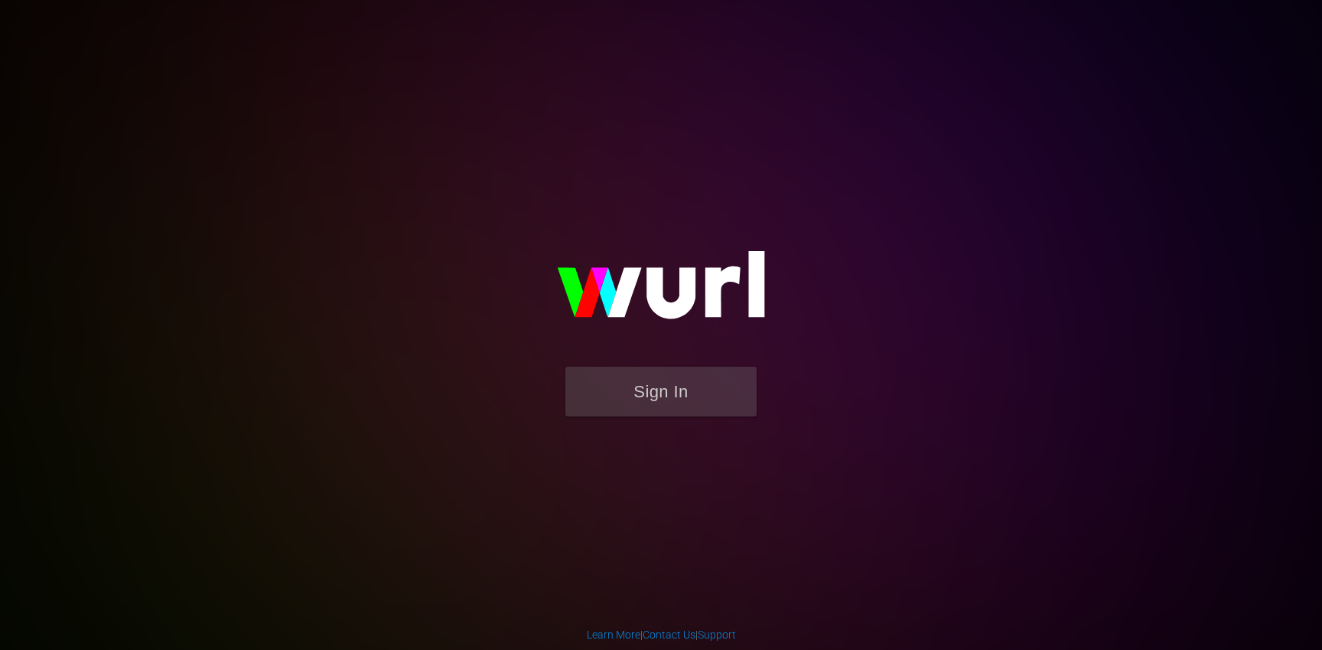 Image resolution: width=1322 pixels, height=650 pixels. Describe the element at coordinates (717, 634) in the screenshot. I see `a: Support` at that location.